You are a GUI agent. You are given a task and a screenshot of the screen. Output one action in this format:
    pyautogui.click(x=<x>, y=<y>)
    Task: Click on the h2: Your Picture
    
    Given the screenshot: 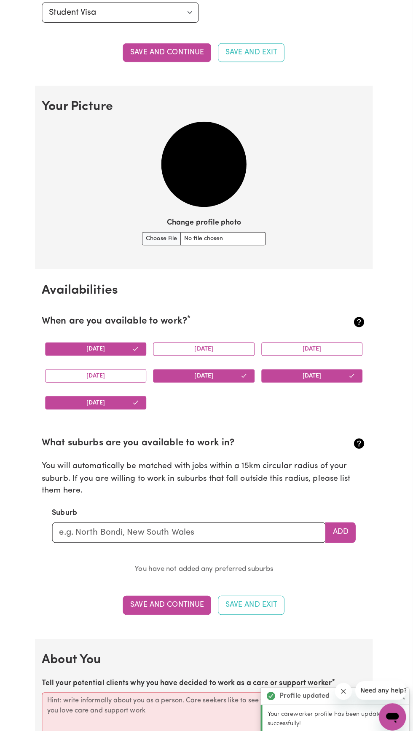 What is the action you would take?
    pyautogui.click(x=207, y=108)
    